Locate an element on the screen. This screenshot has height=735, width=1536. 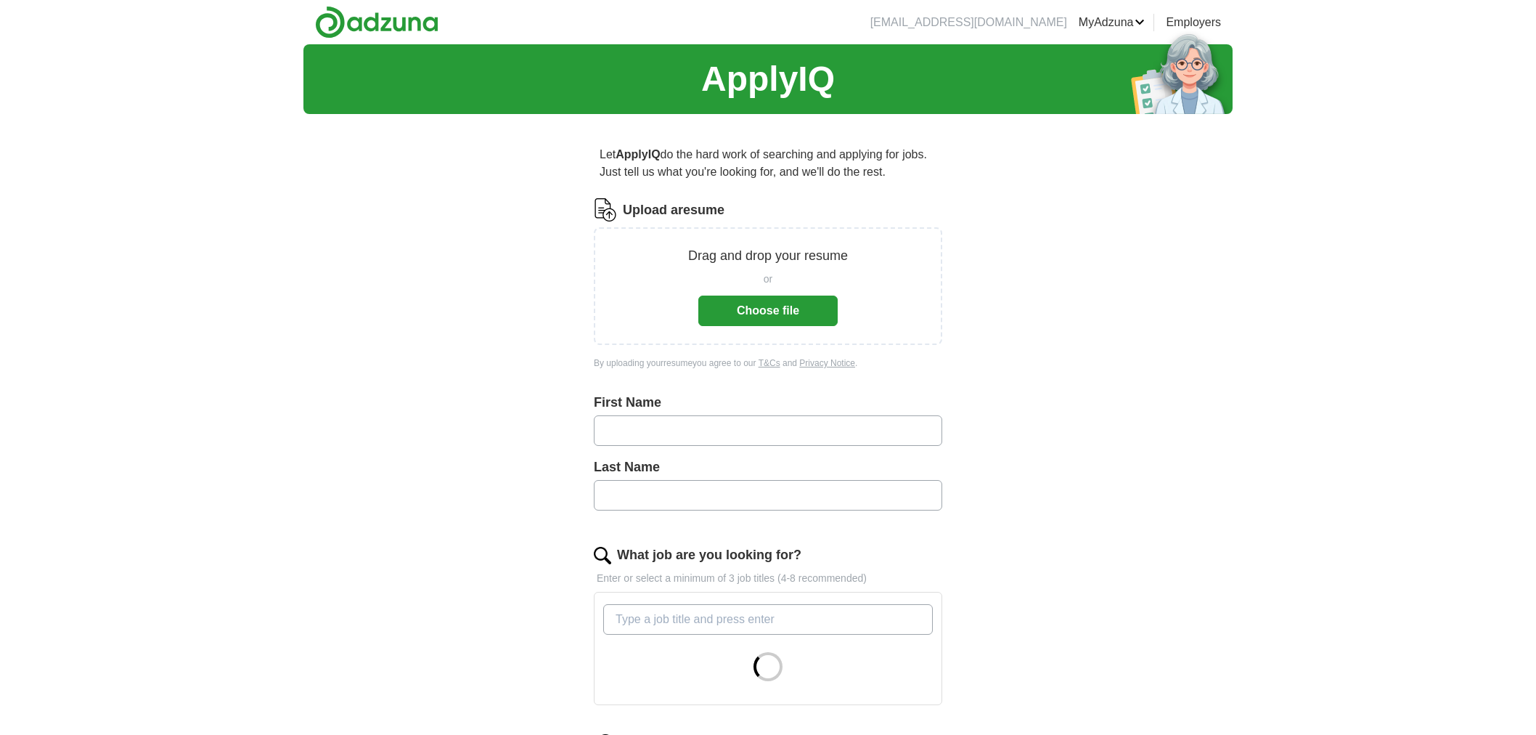
label: What job are you looking for? is located at coordinates (709, 555).